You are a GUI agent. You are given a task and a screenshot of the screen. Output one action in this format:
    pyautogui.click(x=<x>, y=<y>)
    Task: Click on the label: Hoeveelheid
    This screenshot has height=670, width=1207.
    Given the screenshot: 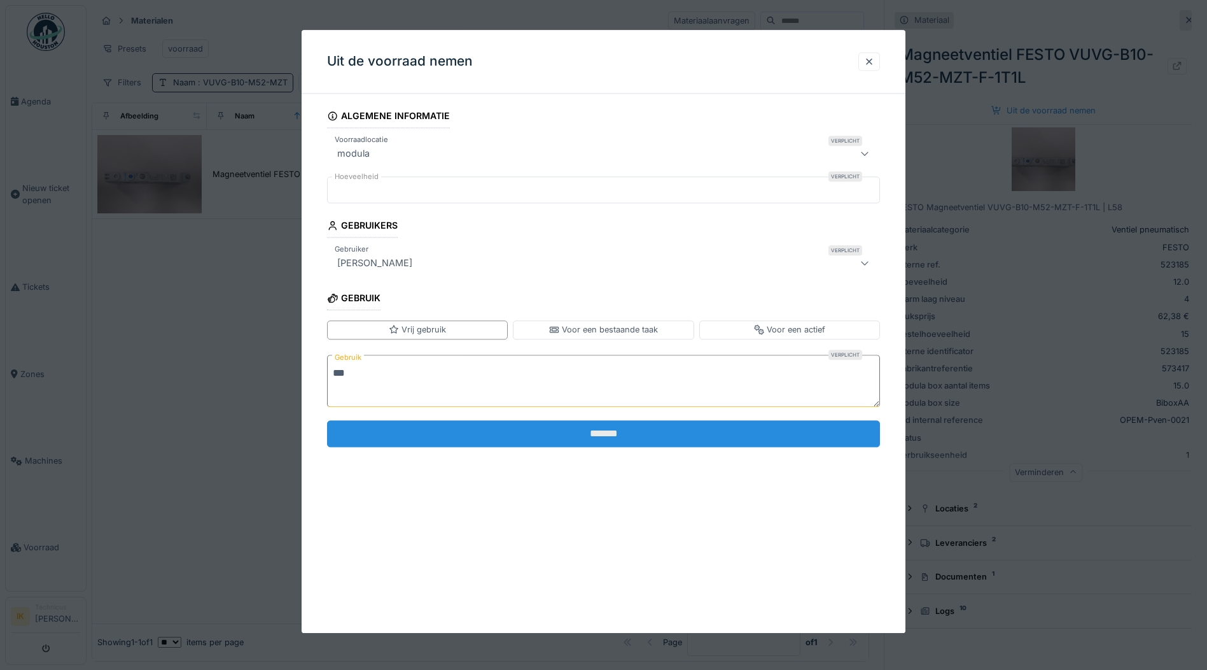 What is the action you would take?
    pyautogui.click(x=356, y=176)
    